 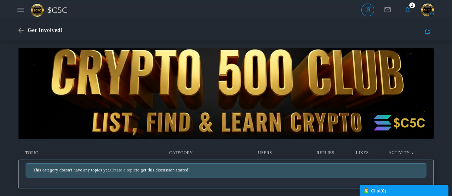 I want to click on a: Create a topic, so click(x=123, y=170).